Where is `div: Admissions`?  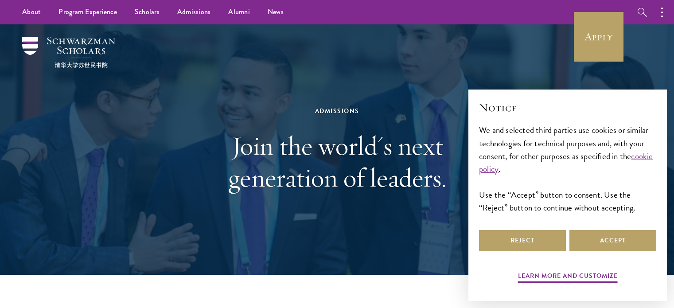 div: Admissions is located at coordinates (337, 111).